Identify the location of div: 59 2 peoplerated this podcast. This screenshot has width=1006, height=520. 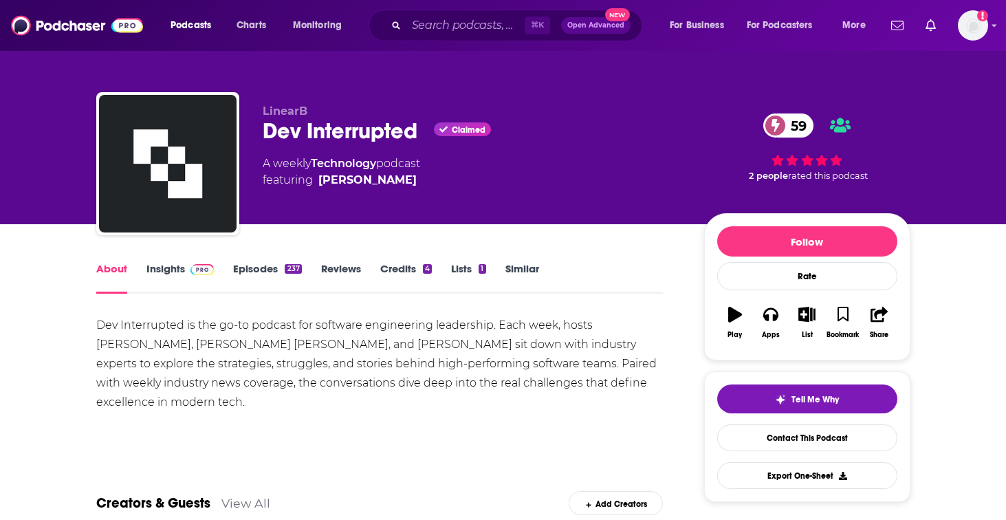
(807, 147).